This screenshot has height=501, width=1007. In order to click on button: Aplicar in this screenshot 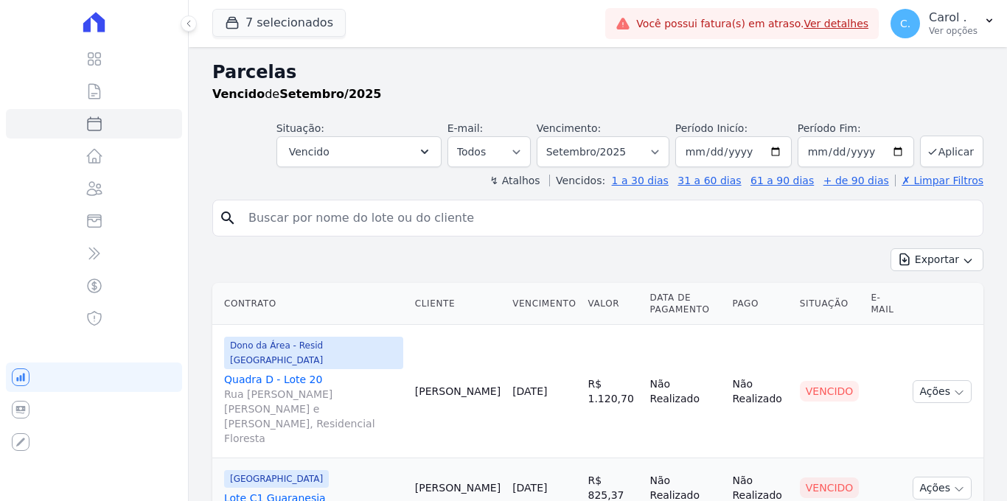, I will do `click(952, 151)`.